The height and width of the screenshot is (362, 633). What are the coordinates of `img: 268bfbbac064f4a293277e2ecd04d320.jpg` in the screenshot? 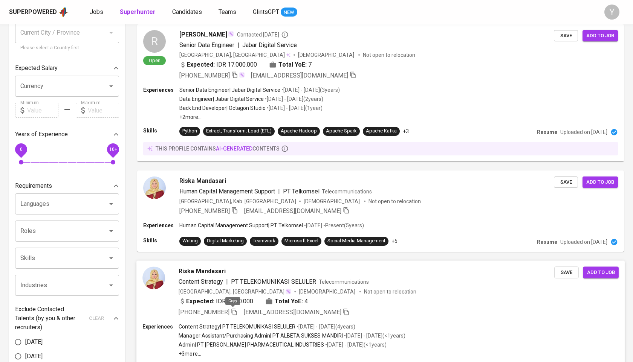 It's located at (154, 278).